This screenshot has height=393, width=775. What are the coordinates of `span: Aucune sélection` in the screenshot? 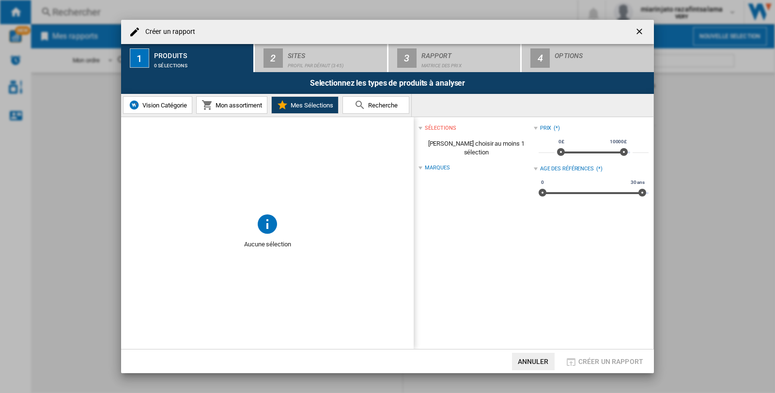 It's located at (267, 244).